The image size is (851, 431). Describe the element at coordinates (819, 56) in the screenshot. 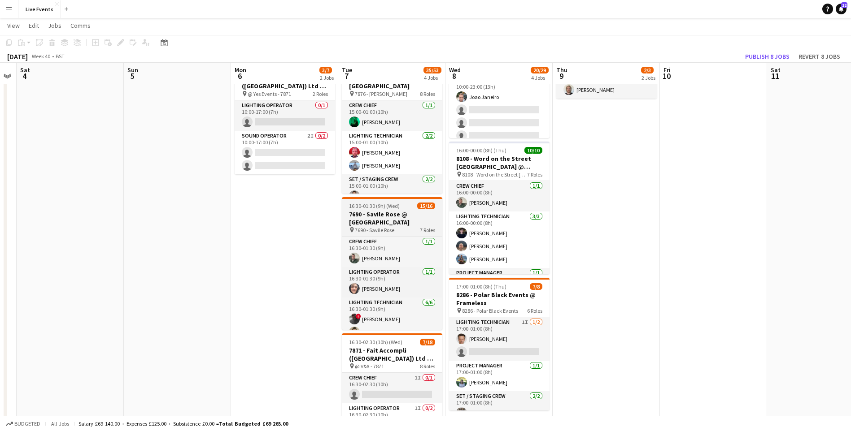

I see `button: Revert 8 jobs` at that location.